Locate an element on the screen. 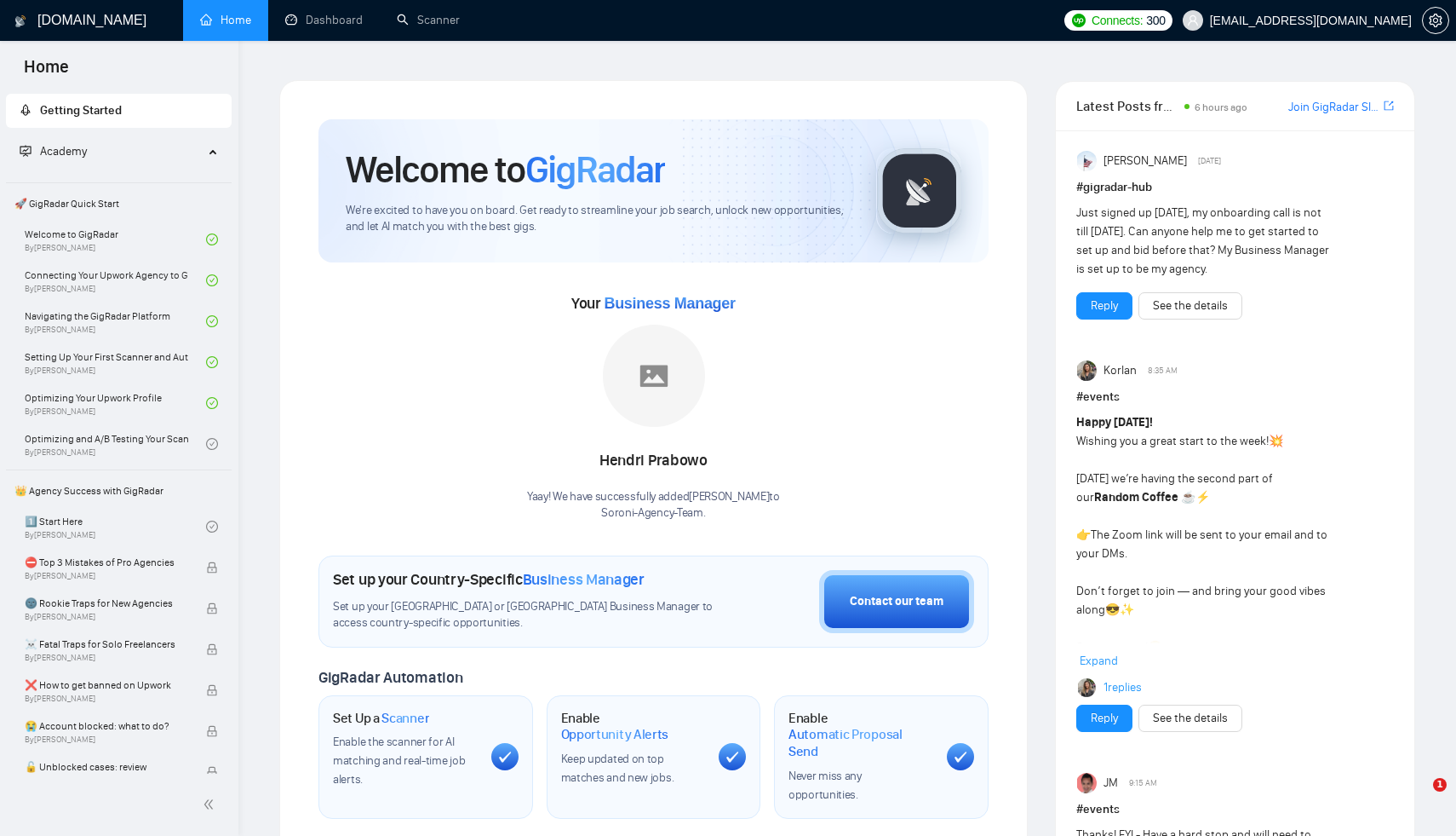  span: 👑 Agency Success with GigRadar is located at coordinates (119, 491).